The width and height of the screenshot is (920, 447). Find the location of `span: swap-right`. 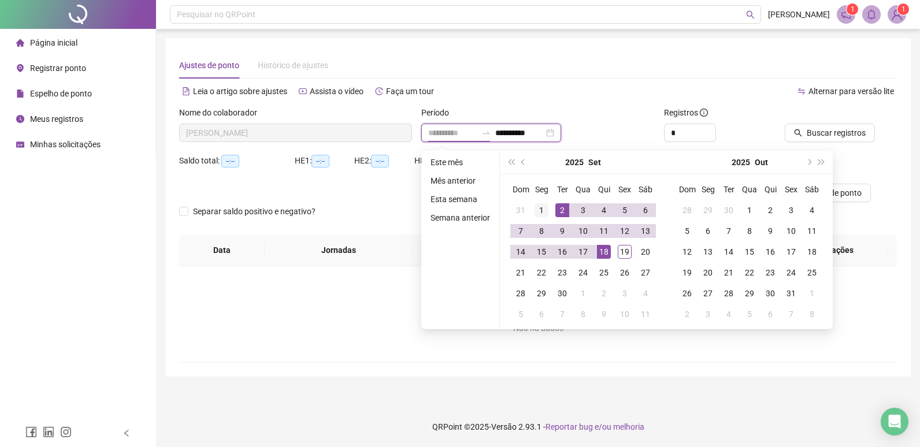

span: swap-right is located at coordinates (486, 133).